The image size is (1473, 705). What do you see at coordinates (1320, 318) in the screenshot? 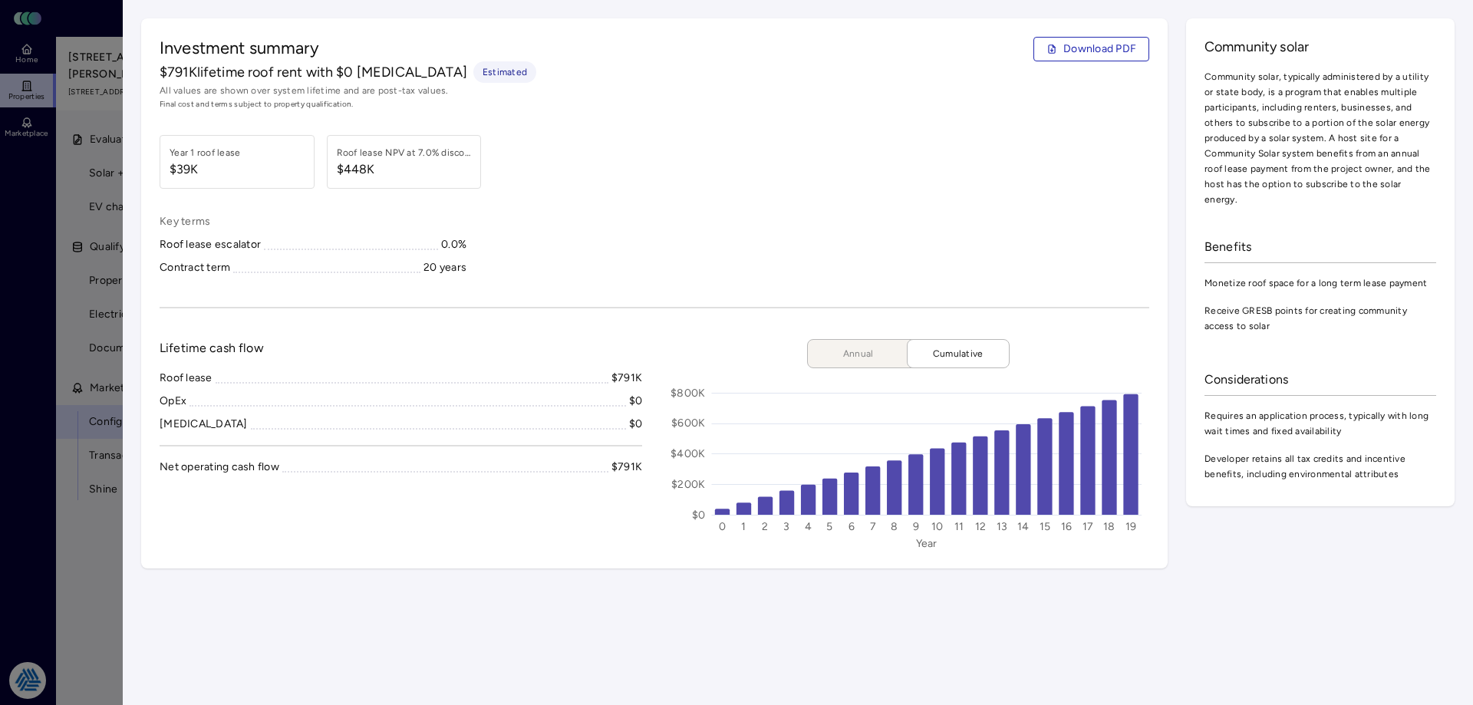
I see `span: Receive GRESB points for creating community access to solar` at bounding box center [1320, 318].